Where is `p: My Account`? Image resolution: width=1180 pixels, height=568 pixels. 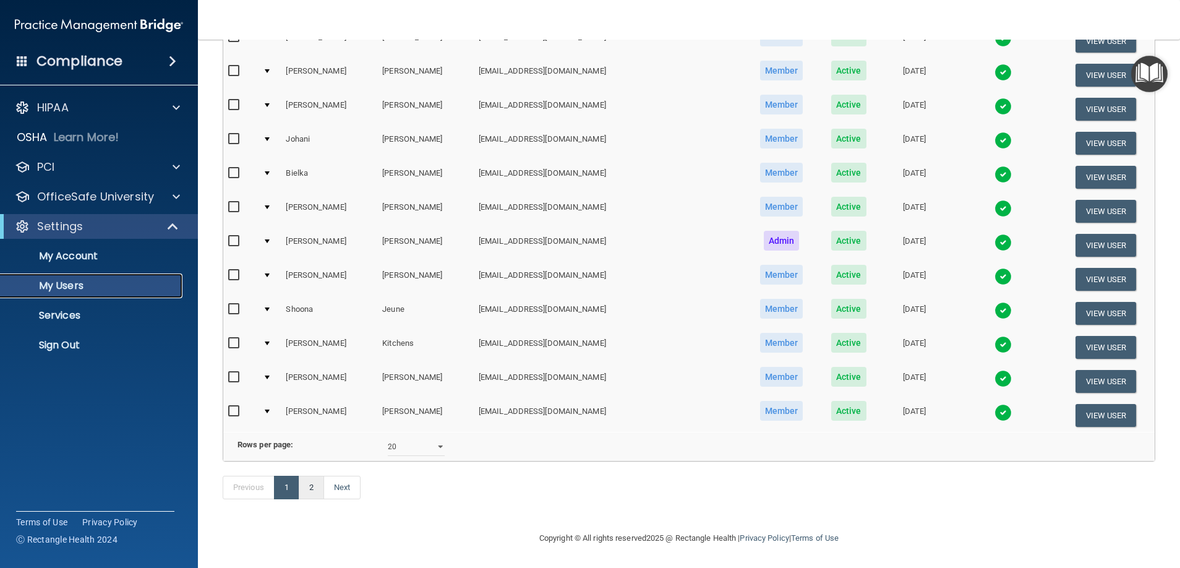
p: My Account is located at coordinates (92, 256).